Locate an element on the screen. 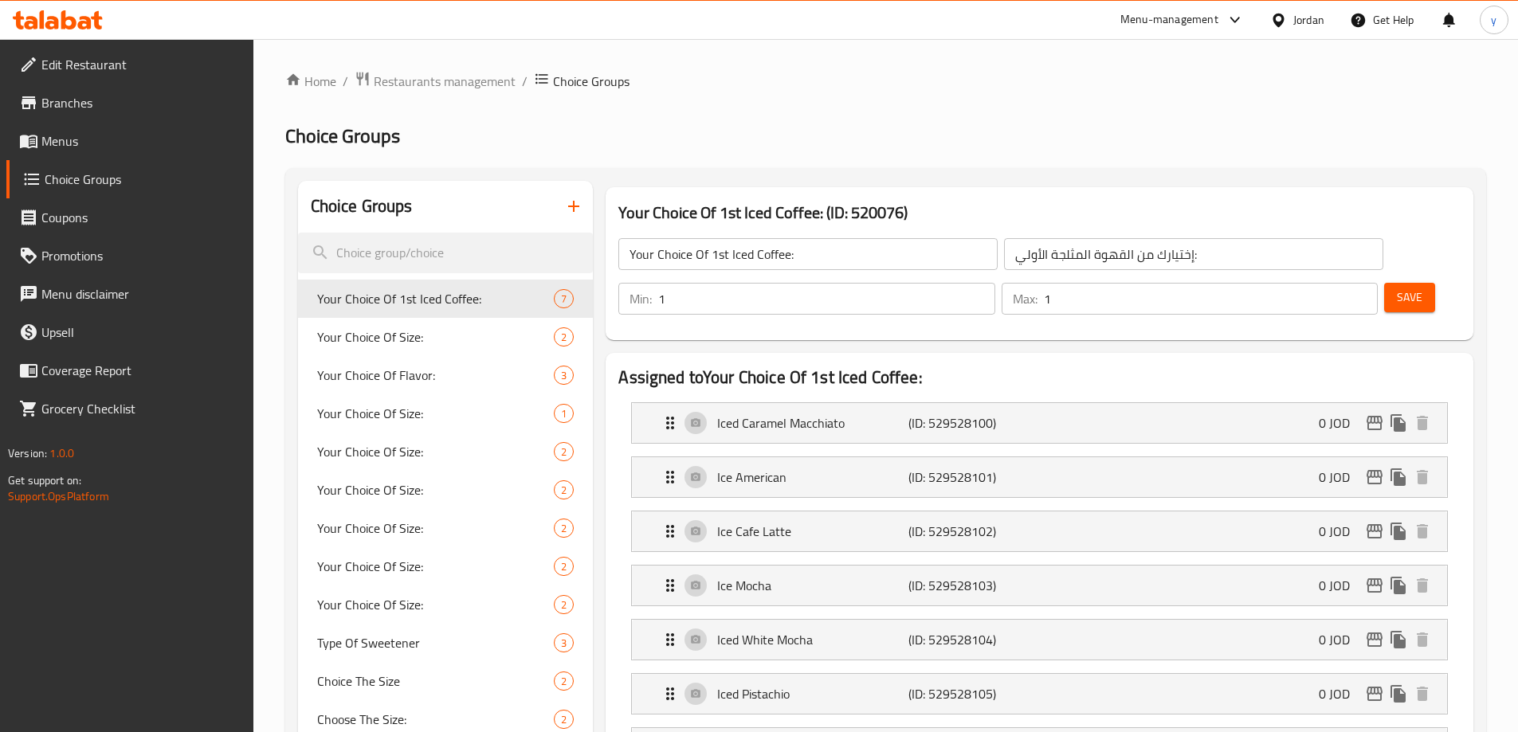 The height and width of the screenshot is (732, 1518). span: Promotions is located at coordinates (141, 256).